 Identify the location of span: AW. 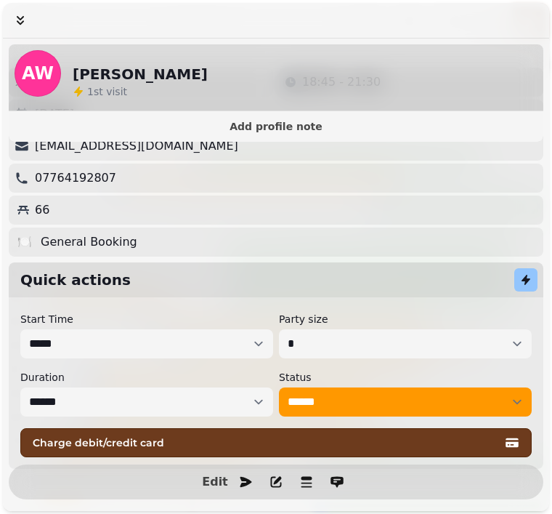
(38, 73).